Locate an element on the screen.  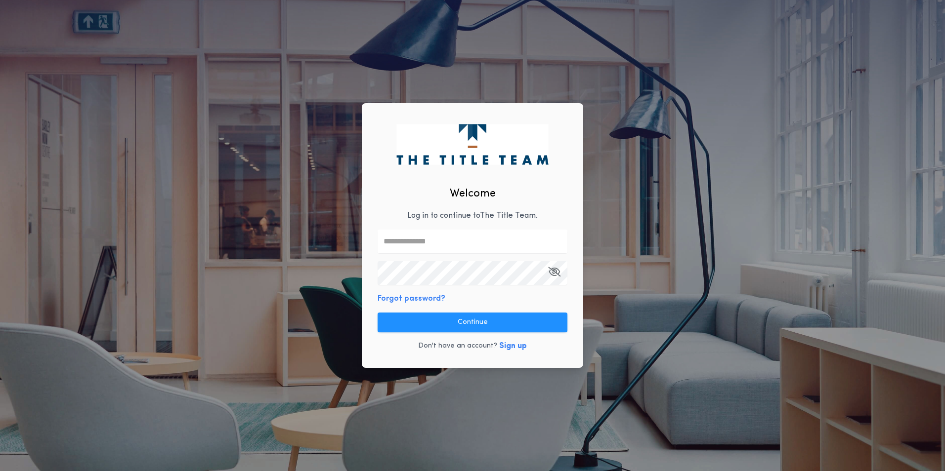
input: Open Keeper Popup is located at coordinates (472, 273).